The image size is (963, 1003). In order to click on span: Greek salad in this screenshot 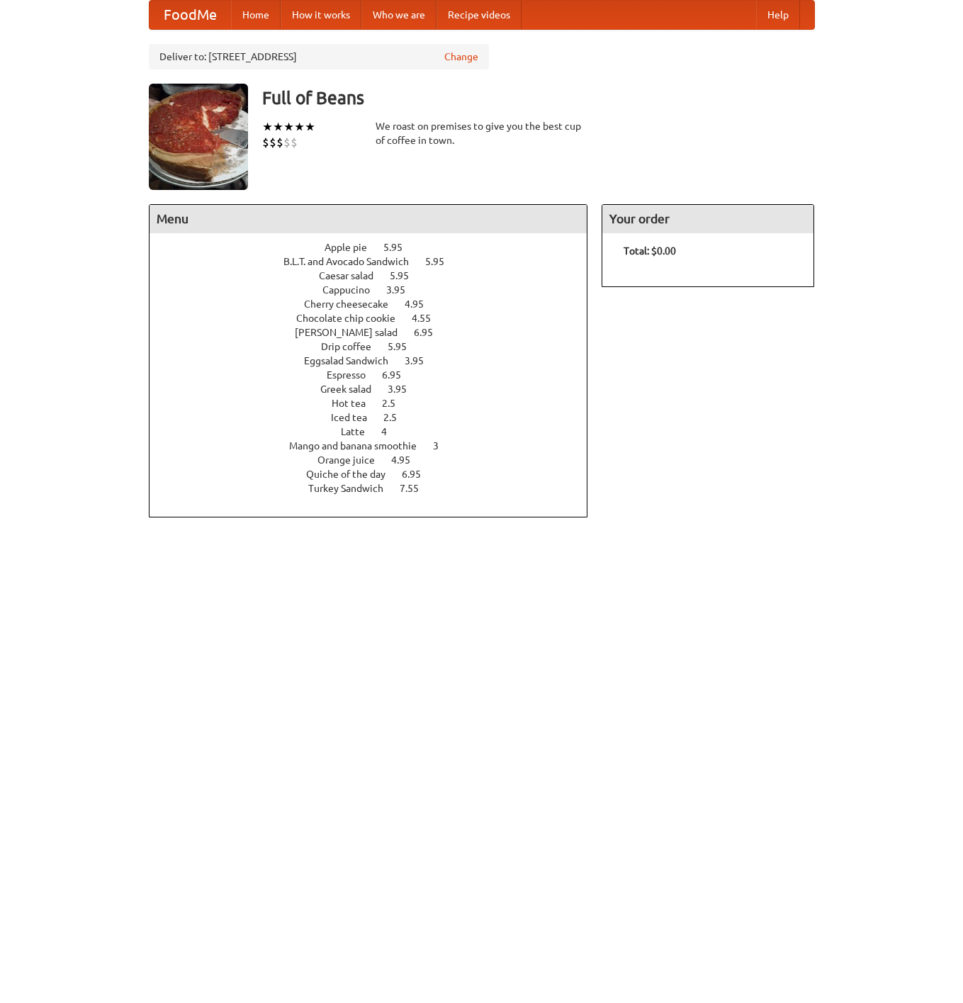, I will do `click(353, 389)`.